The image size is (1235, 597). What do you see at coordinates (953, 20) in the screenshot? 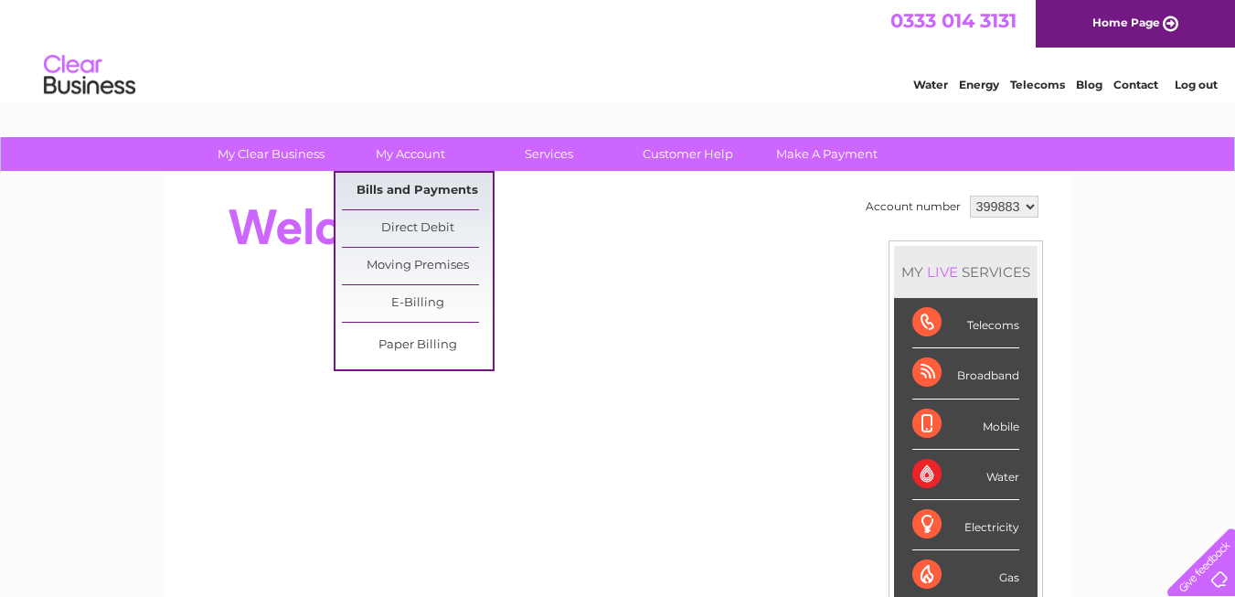
I see `span: 0333 014 3131` at bounding box center [953, 20].